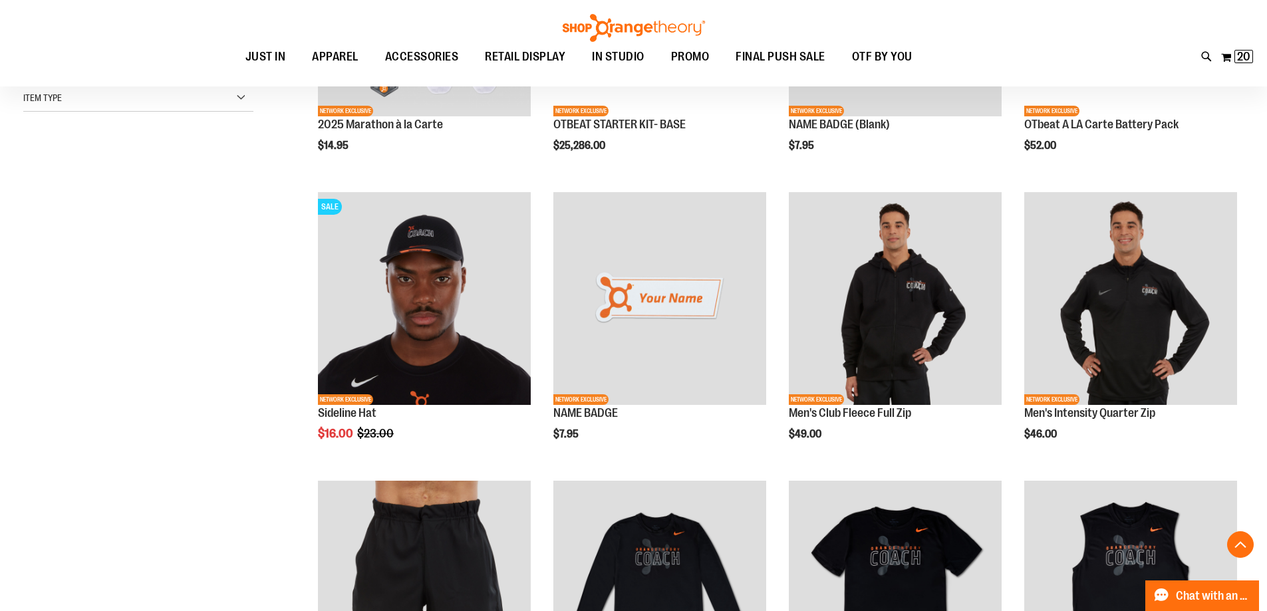 The height and width of the screenshot is (611, 1267). I want to click on span: $46.00, so click(1042, 434).